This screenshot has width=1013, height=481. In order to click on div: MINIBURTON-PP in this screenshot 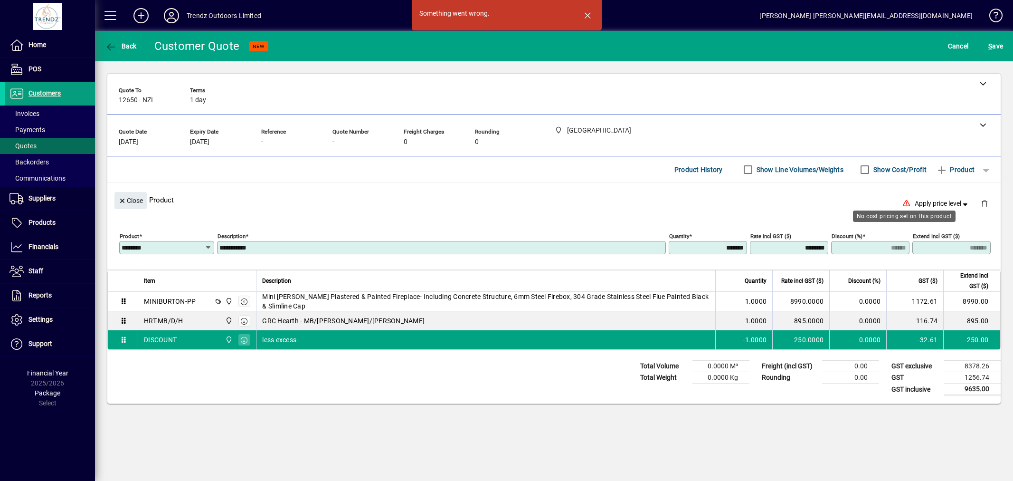, I will do `click(170, 301)`.